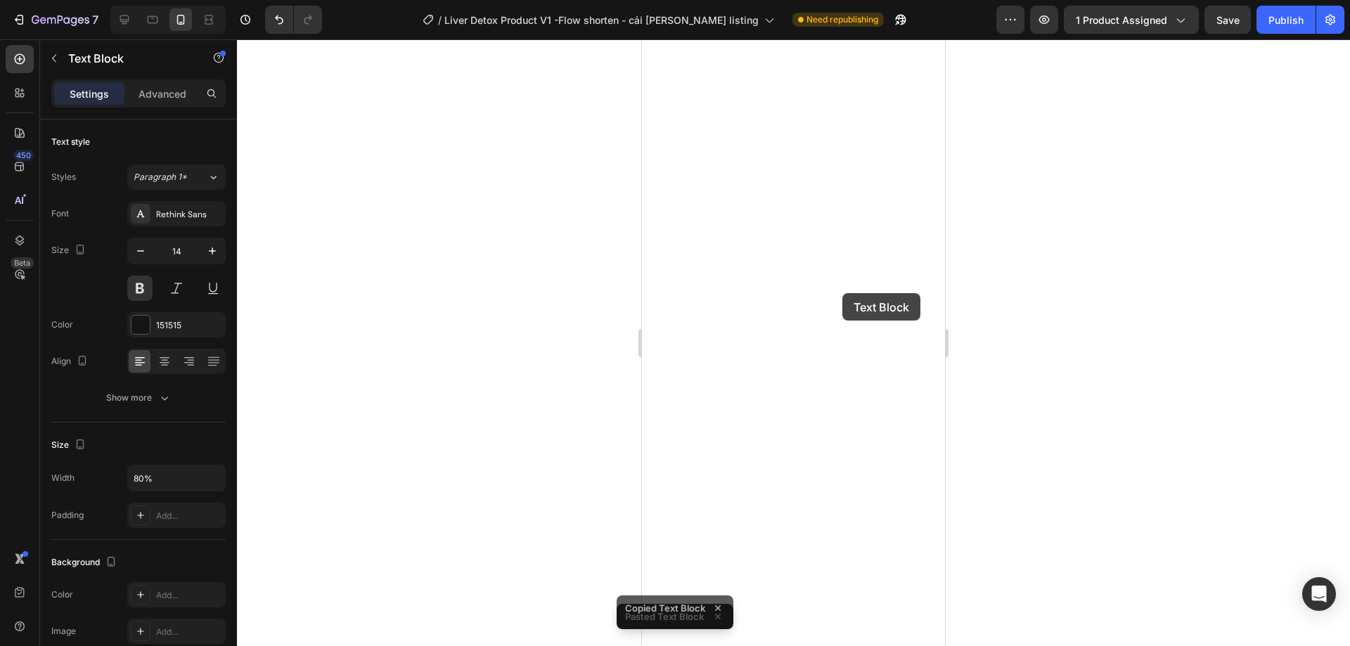 The height and width of the screenshot is (646, 1350). I want to click on div: Beta, so click(22, 263).